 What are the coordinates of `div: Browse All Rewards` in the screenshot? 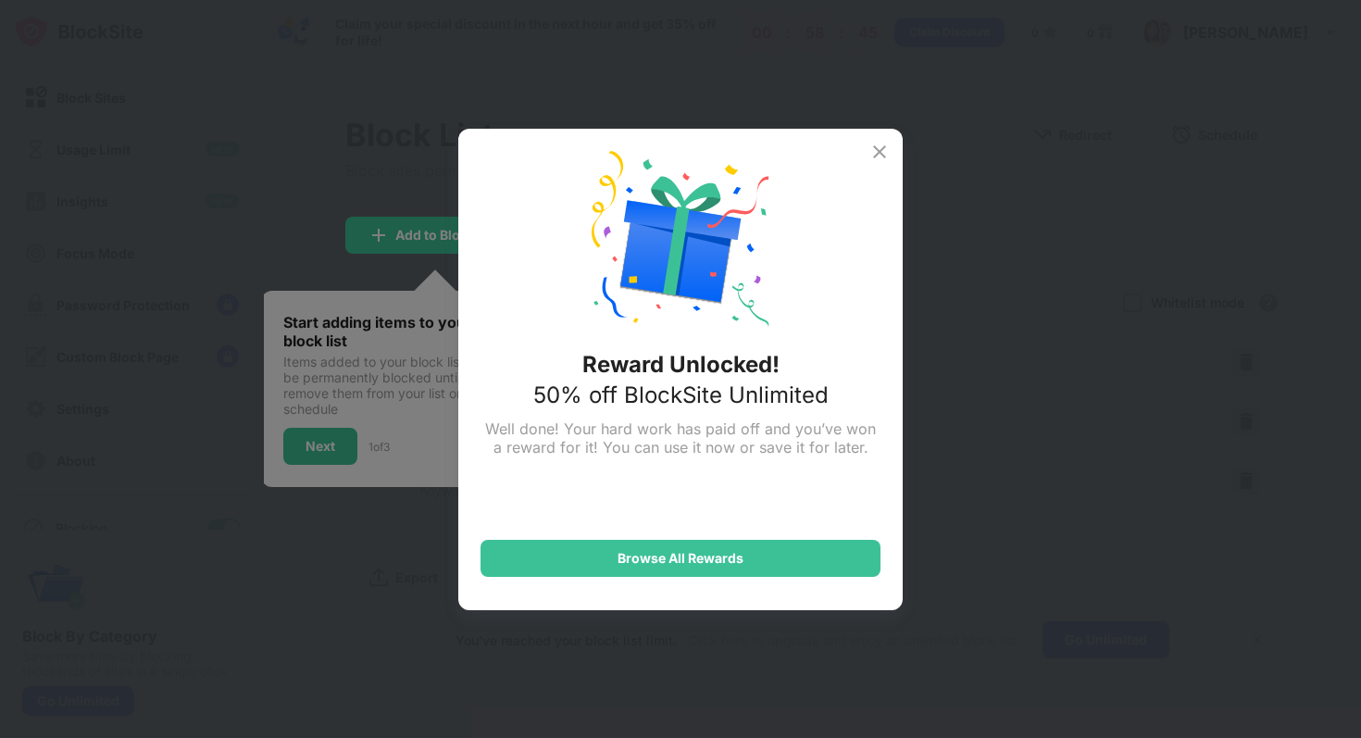 It's located at (681, 558).